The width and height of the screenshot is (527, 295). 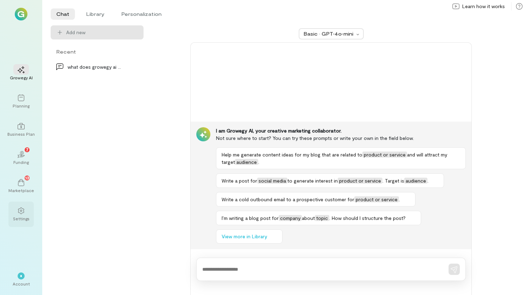 What do you see at coordinates (95, 14) in the screenshot?
I see `li: Library` at bounding box center [95, 14].